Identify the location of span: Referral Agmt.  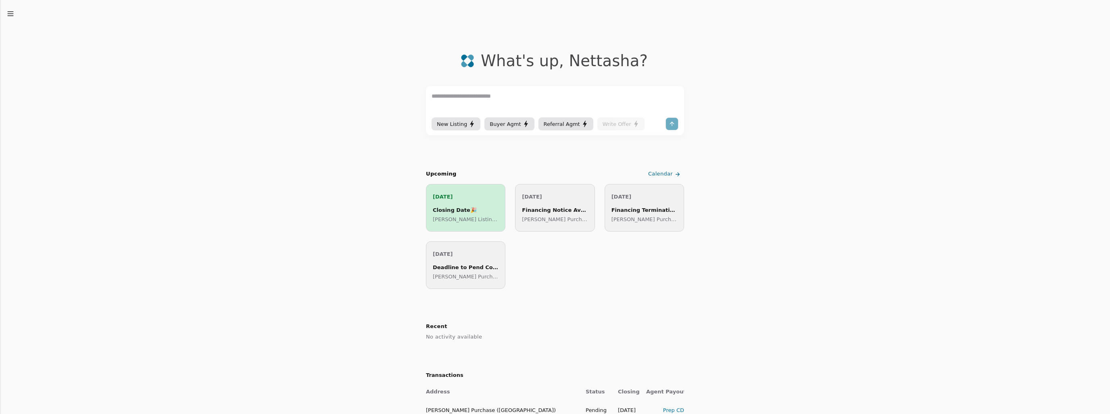
(562, 124).